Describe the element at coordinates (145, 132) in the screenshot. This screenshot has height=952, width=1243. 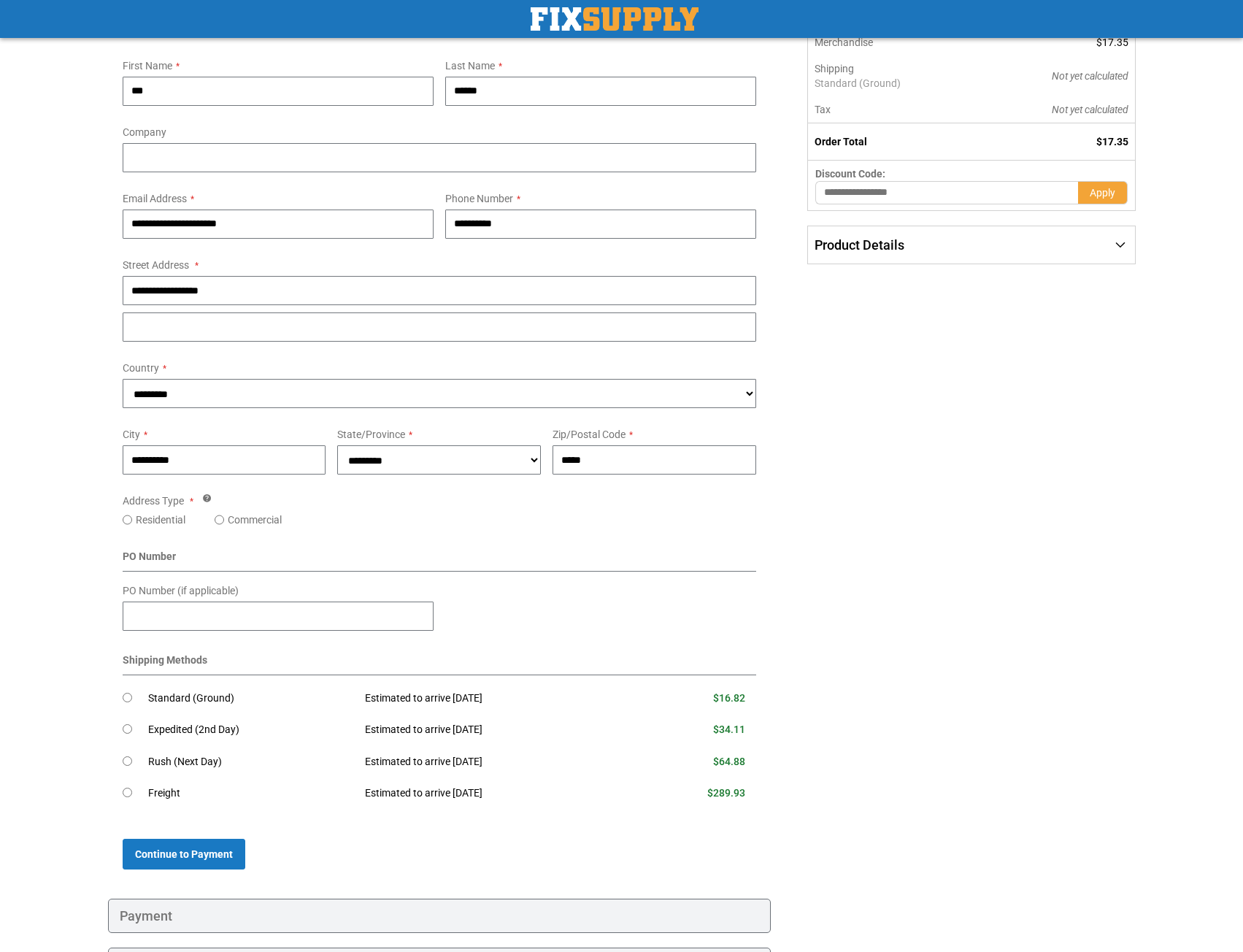
I see `span: Company` at that location.